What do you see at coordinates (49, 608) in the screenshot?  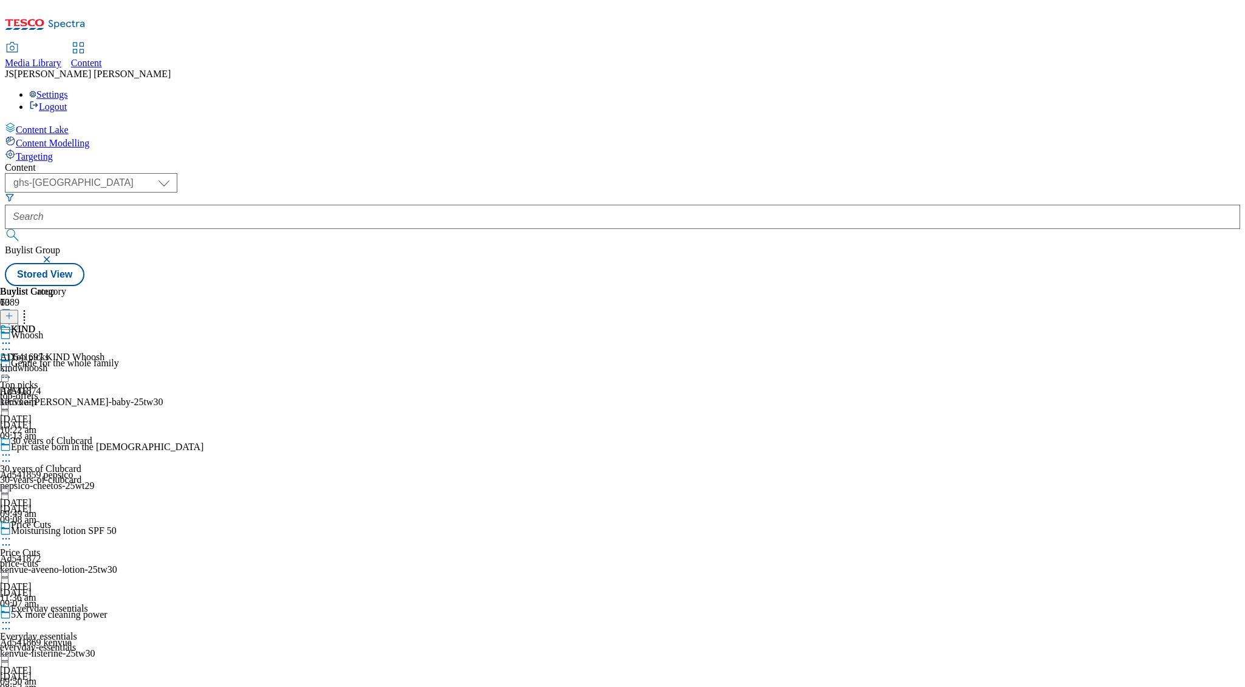 I see `div: Everyday essentials` at bounding box center [49, 608].